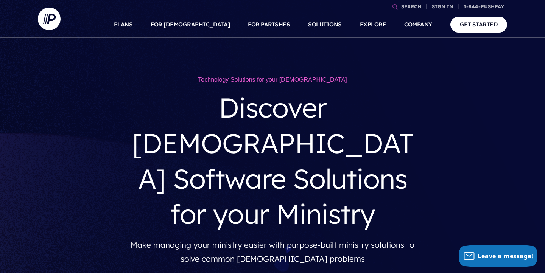  Describe the element at coordinates (505, 256) in the screenshot. I see `span: Leave a message!` at that location.